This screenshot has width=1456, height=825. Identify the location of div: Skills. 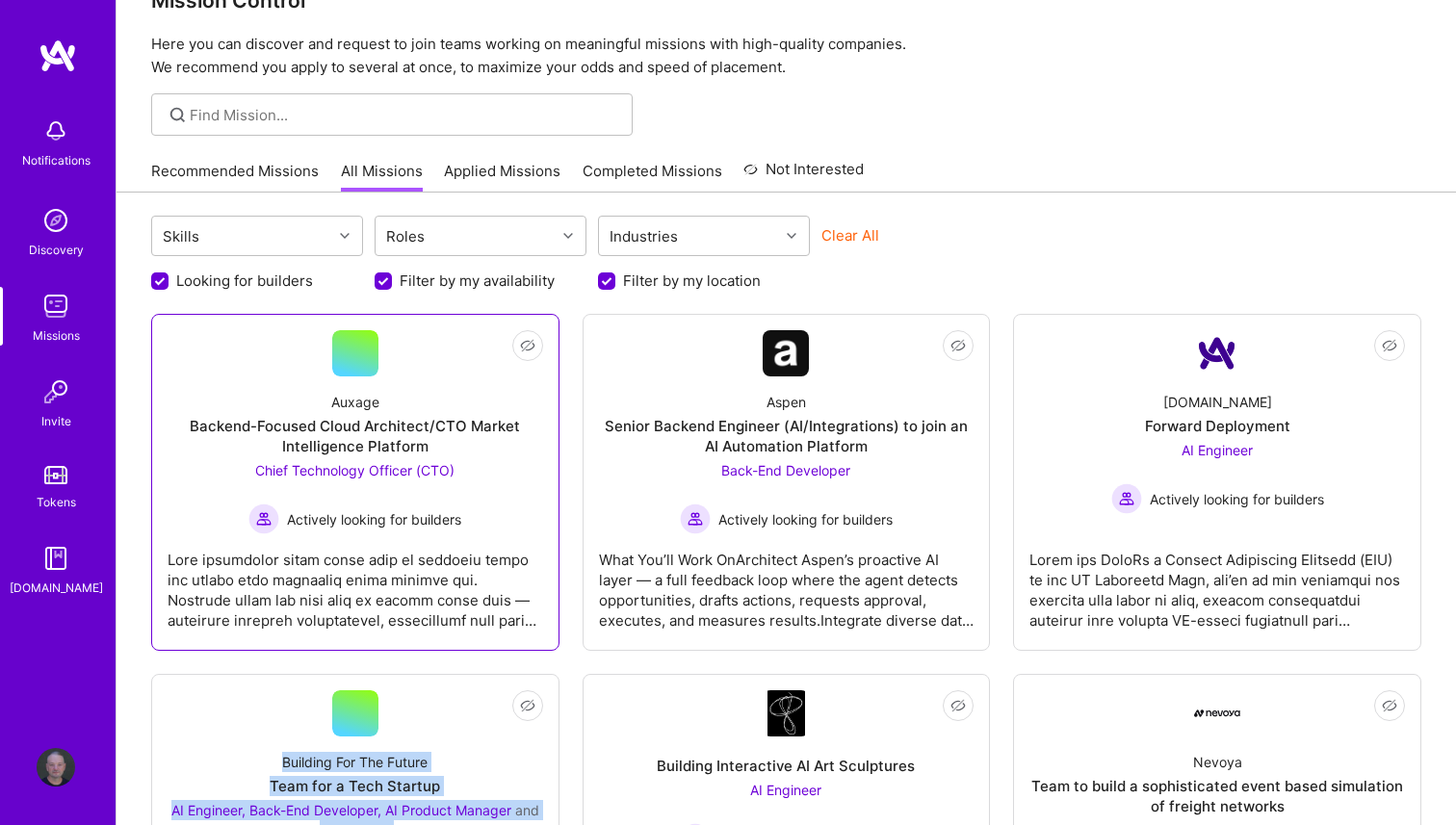
(181, 236).